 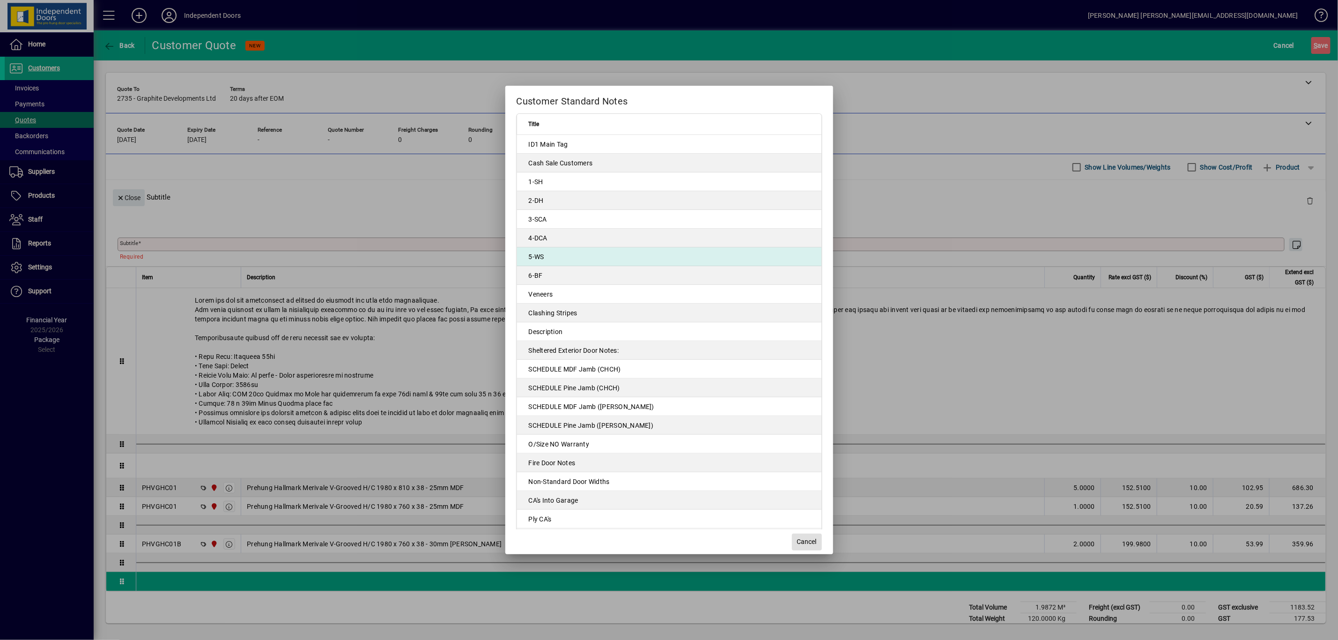 I want to click on td: SCHEDULE Pine Jamb (CHCH), so click(x=669, y=388).